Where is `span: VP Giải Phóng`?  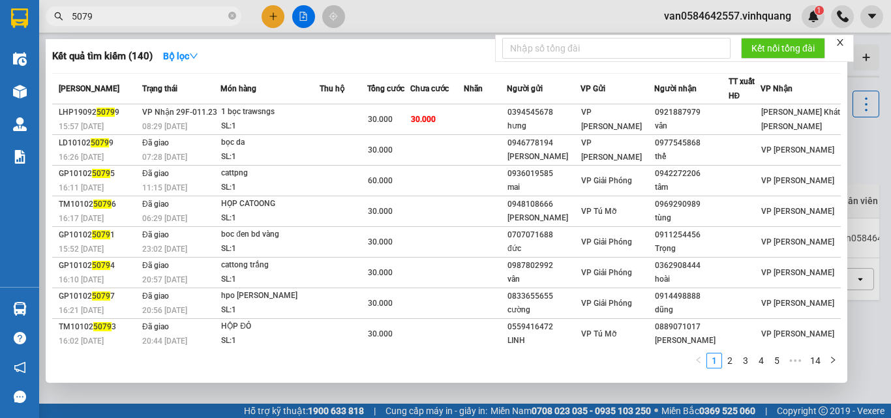 span: VP Giải Phóng is located at coordinates (606, 181).